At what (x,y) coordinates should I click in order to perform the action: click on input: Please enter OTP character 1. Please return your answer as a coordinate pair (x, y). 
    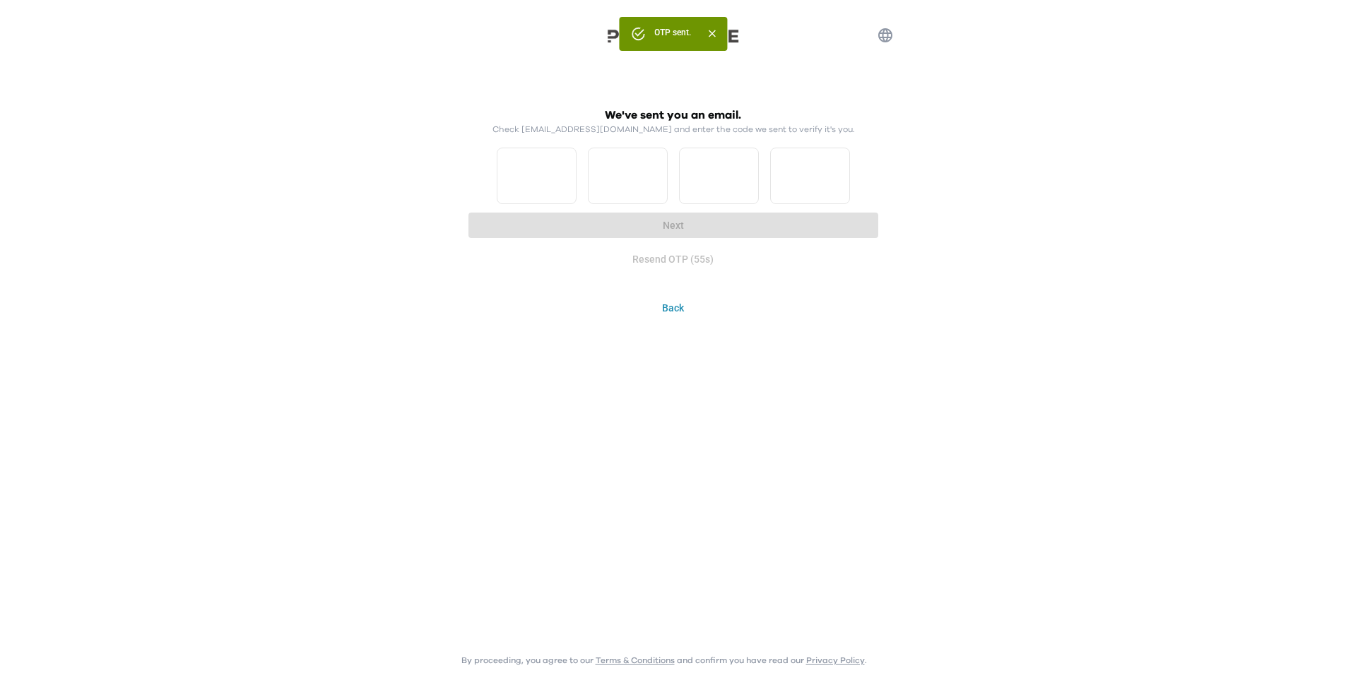
    Looking at the image, I should click on (536, 176).